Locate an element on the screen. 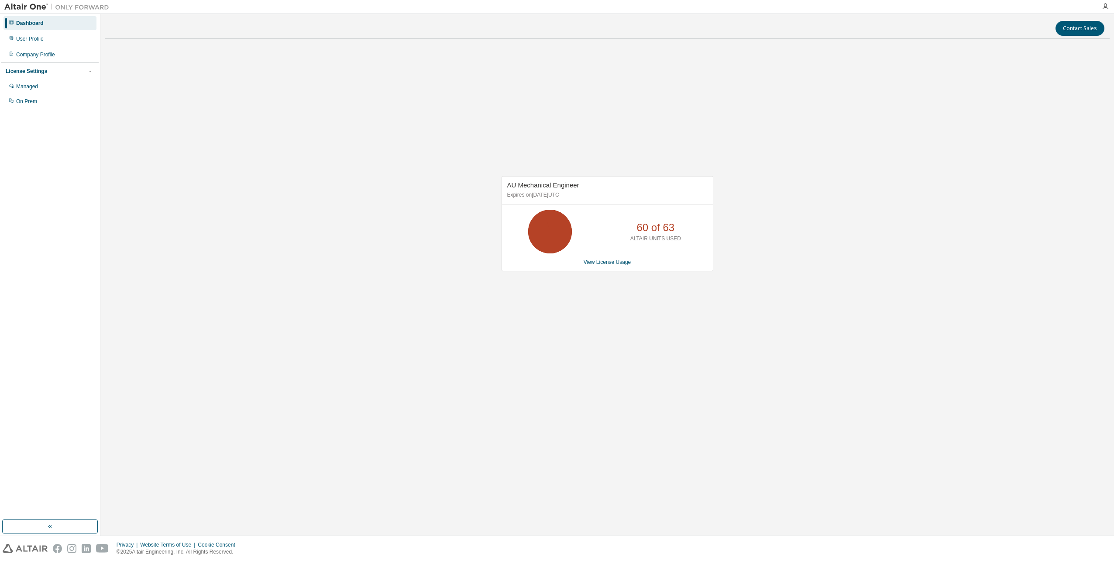 Image resolution: width=1114 pixels, height=561 pixels. img: youtube.svg is located at coordinates (102, 548).